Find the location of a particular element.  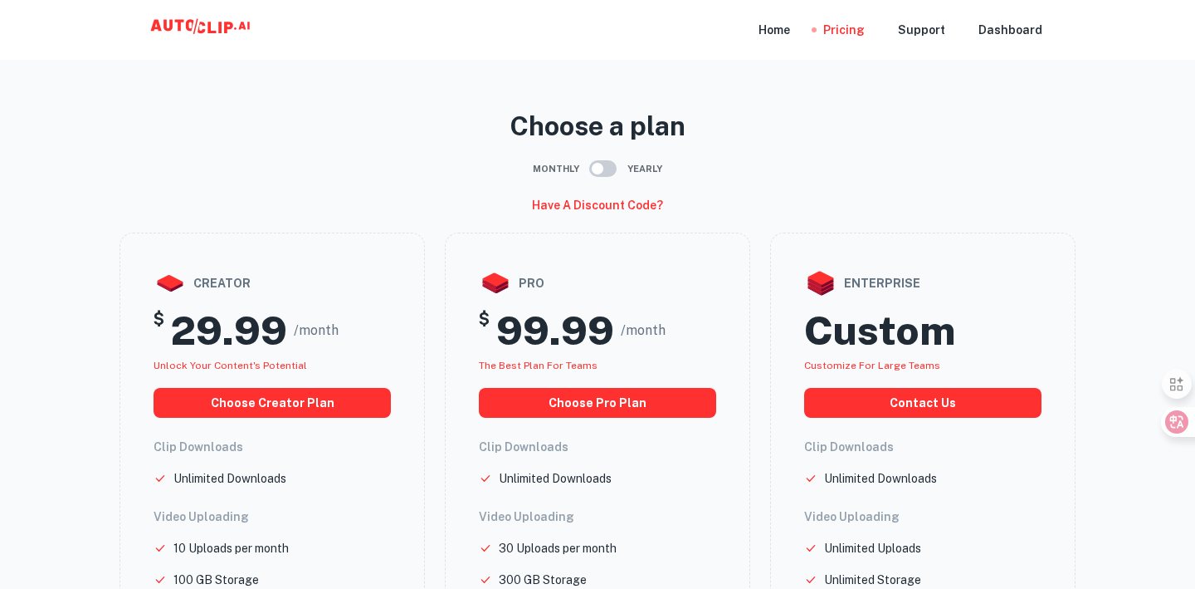

p: 100 GB Storage is located at coordinates (216, 579).